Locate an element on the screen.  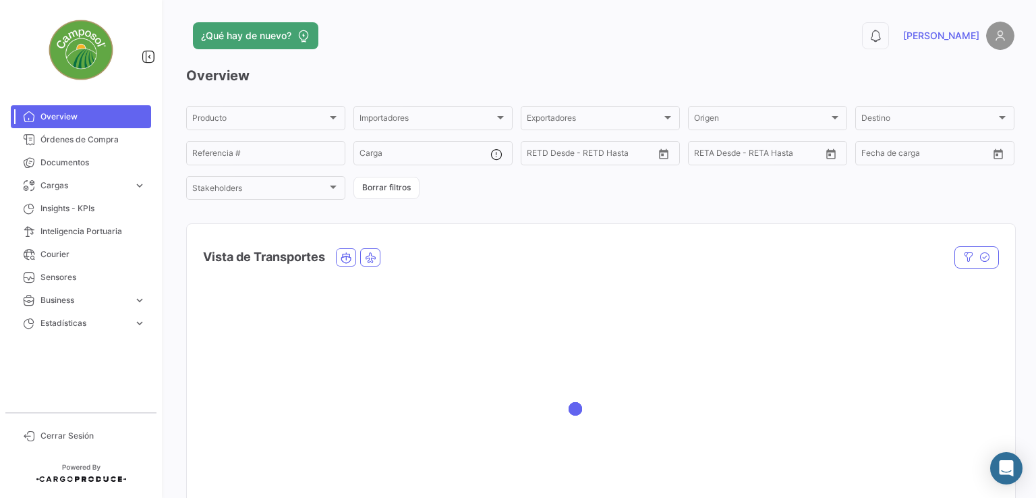
div: Abrir Intercom Messenger is located at coordinates (1007, 468).